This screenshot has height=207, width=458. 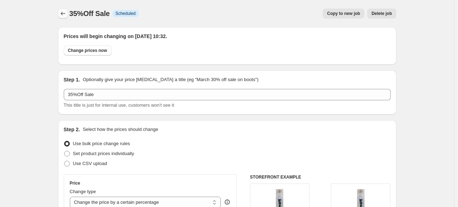 I want to click on div: help, so click(x=227, y=202).